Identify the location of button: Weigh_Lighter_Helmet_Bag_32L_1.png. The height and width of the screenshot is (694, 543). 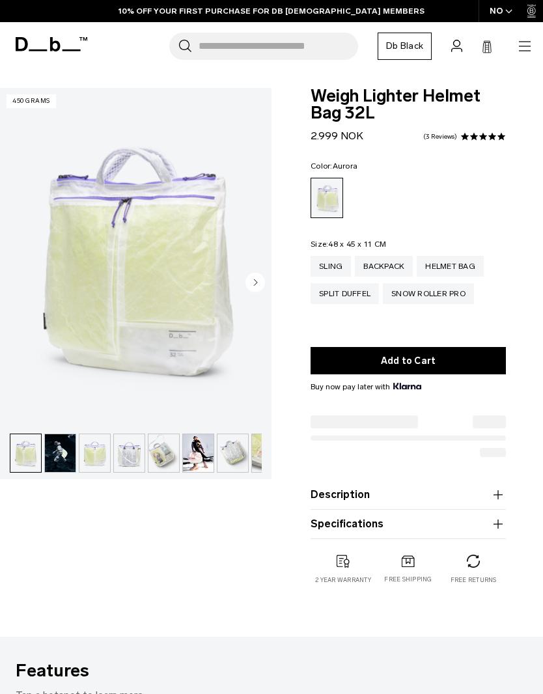
(25, 453).